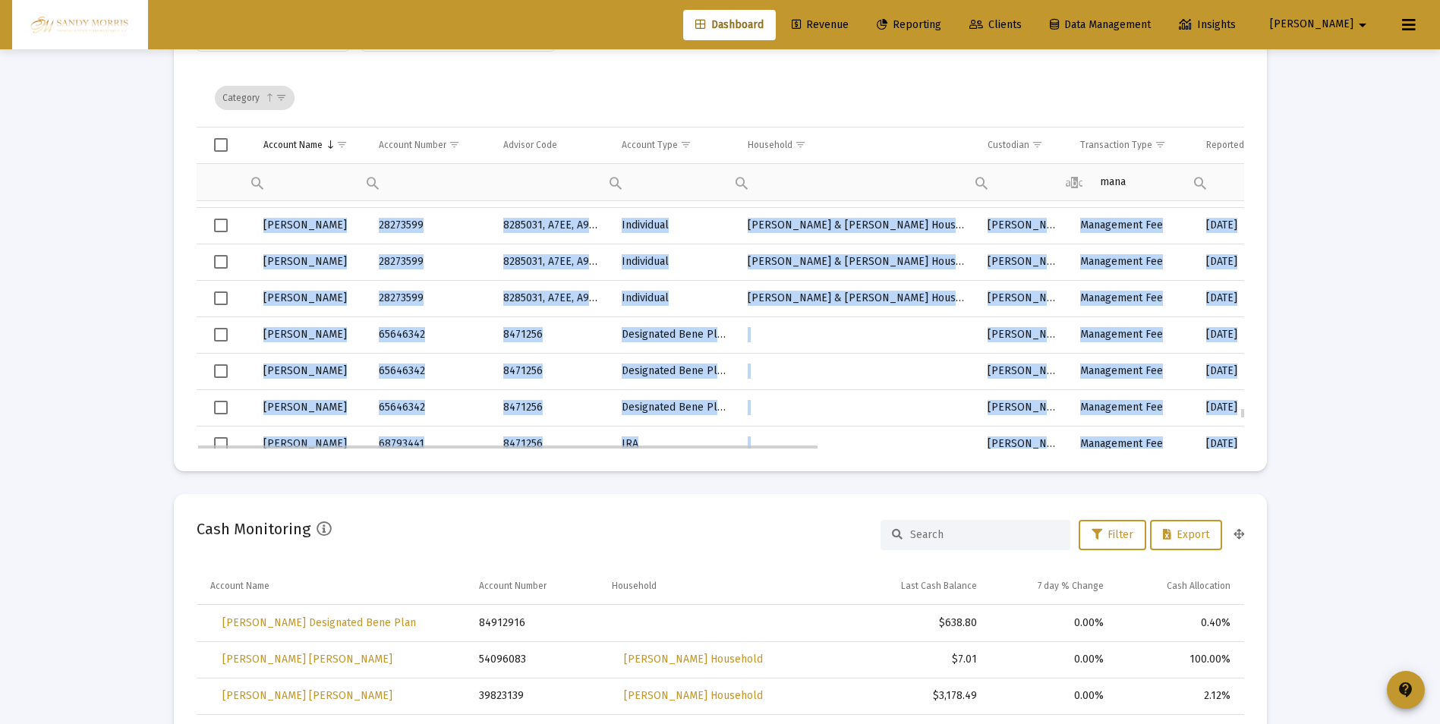  Describe the element at coordinates (342, 144) in the screenshot. I see `span: Show filter options for column 'Account Name'` at that location.